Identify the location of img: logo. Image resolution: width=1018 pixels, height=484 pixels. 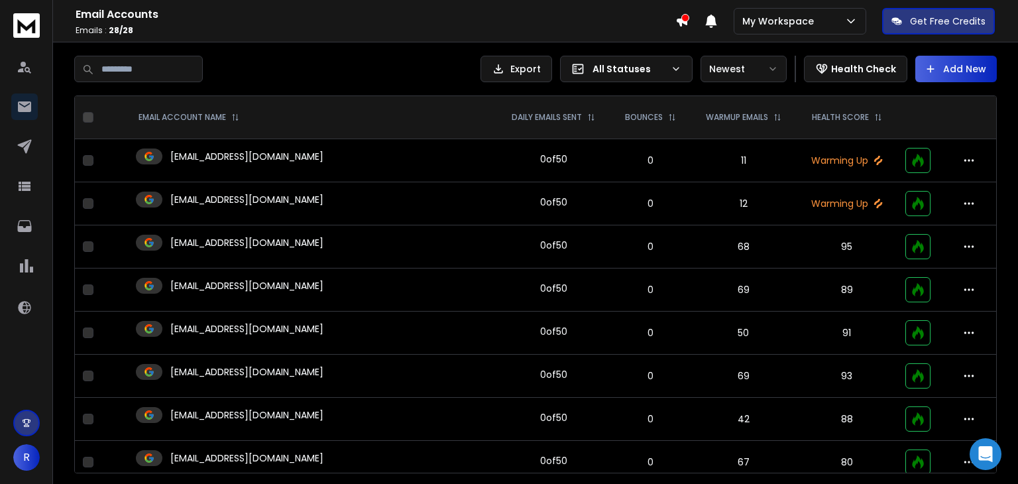
(27, 25).